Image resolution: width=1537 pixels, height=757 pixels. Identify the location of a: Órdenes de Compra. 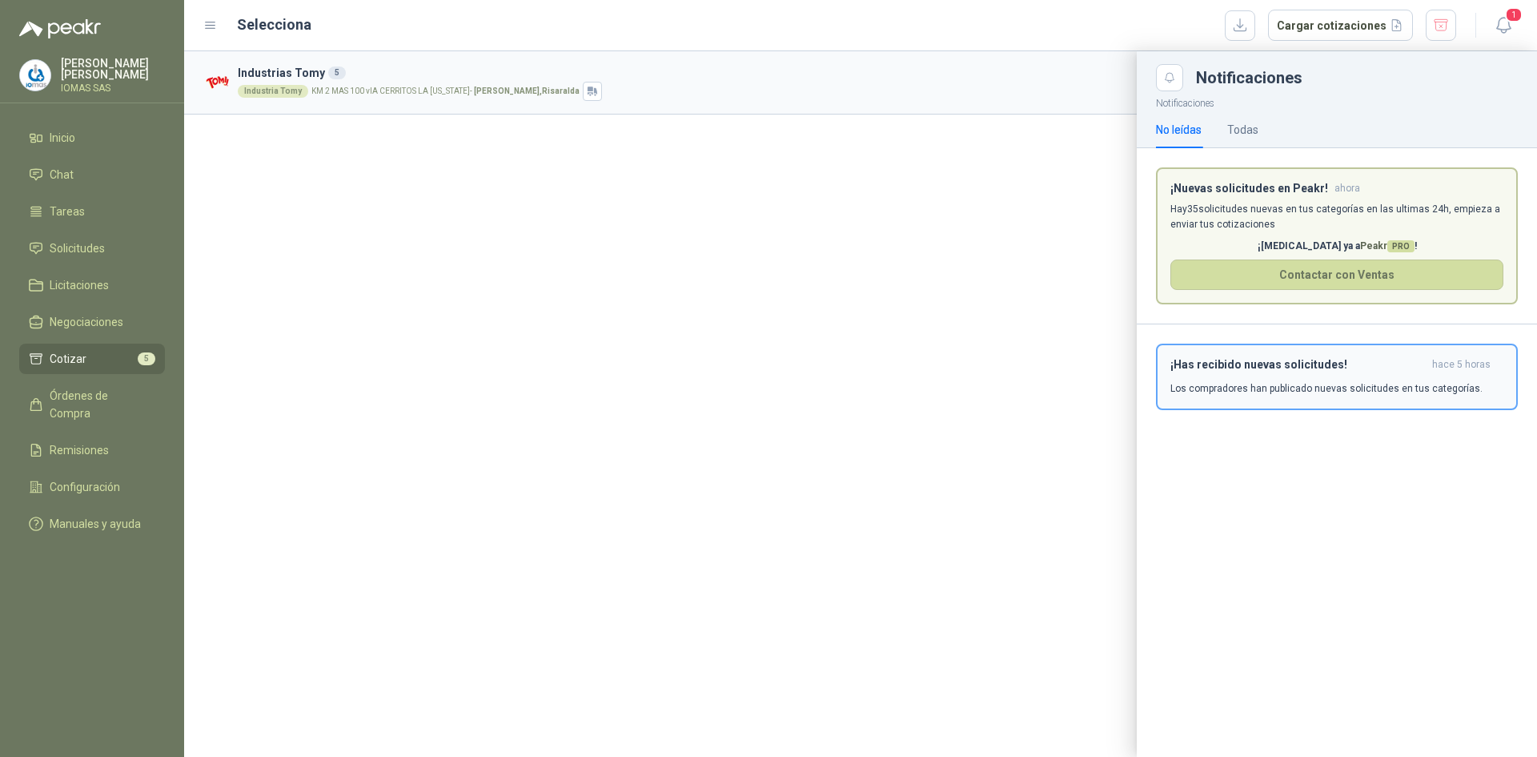
(92, 404).